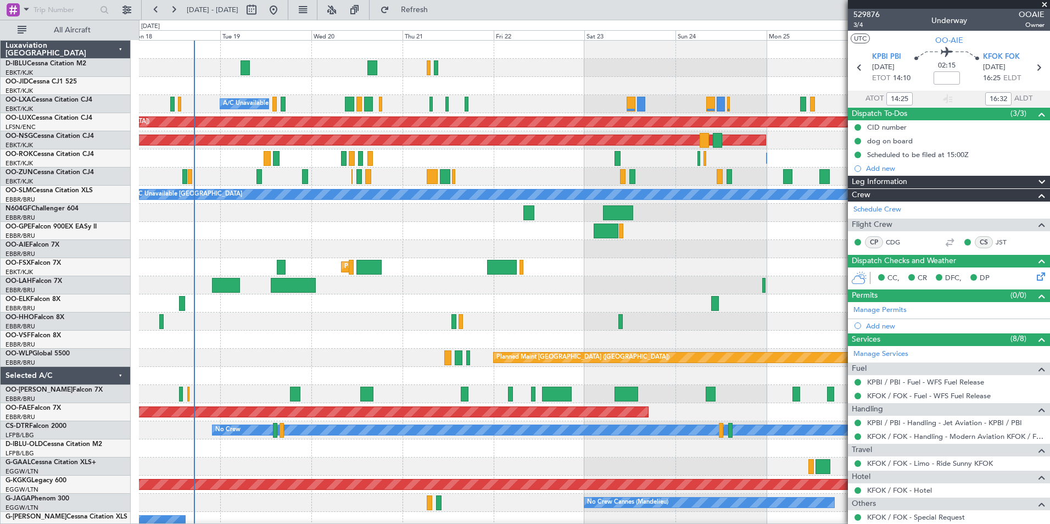 This screenshot has height=524, width=1050. Describe the element at coordinates (51, 462) in the screenshot. I see `a: G-GAALCessna Citation XLS+` at that location.